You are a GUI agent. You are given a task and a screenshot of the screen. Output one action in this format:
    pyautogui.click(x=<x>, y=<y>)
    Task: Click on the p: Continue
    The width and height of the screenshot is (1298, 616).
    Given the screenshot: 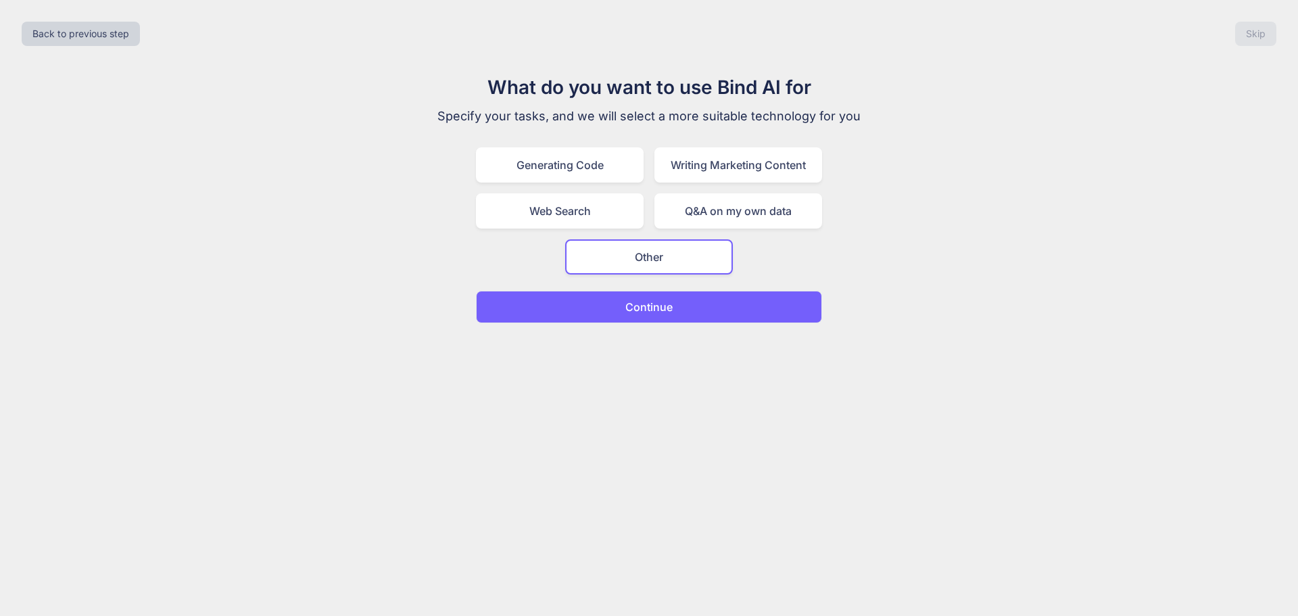 What is the action you would take?
    pyautogui.click(x=649, y=307)
    